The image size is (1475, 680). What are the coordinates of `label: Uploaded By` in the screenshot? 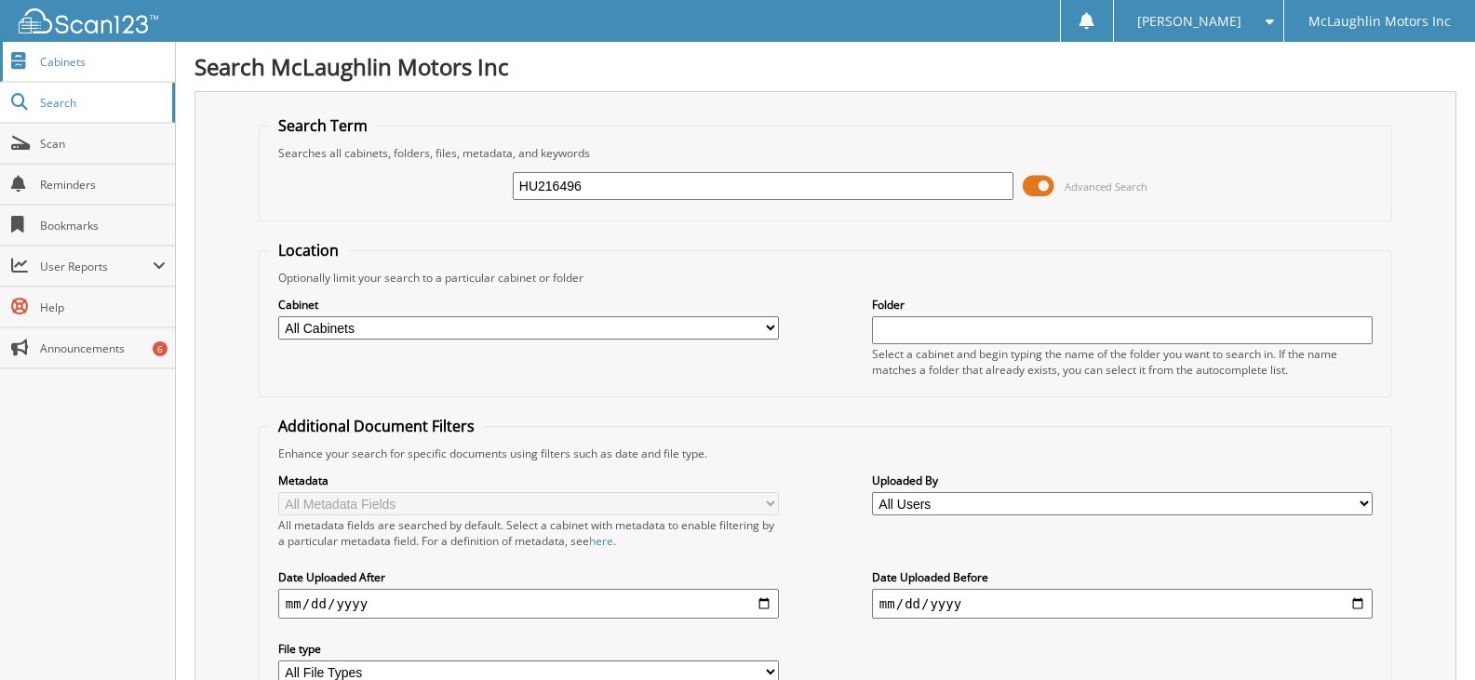 It's located at (1122, 480).